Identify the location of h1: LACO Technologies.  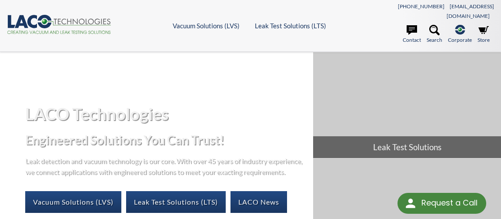
(166, 113).